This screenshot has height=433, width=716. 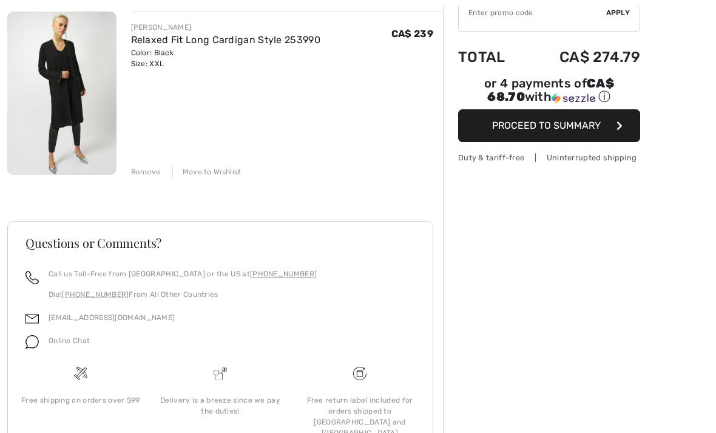 What do you see at coordinates (549, 157) in the screenshot?
I see `div: Duty & tariff-free | Uninterrupted shipping` at bounding box center [549, 157].